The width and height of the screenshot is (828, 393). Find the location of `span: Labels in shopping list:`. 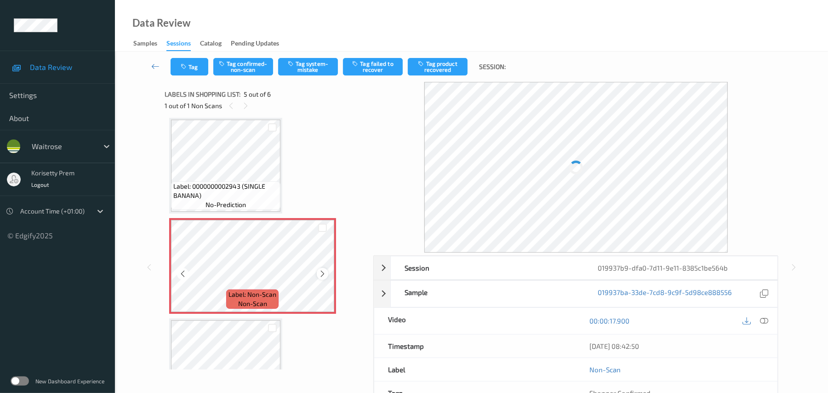

span: Labels in shopping list: is located at coordinates (202, 94).